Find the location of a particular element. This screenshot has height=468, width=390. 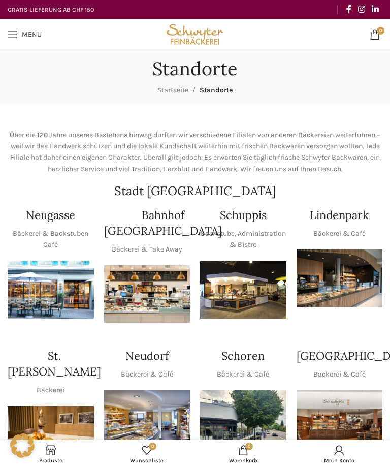

span: Mein Konto is located at coordinates (340, 460).